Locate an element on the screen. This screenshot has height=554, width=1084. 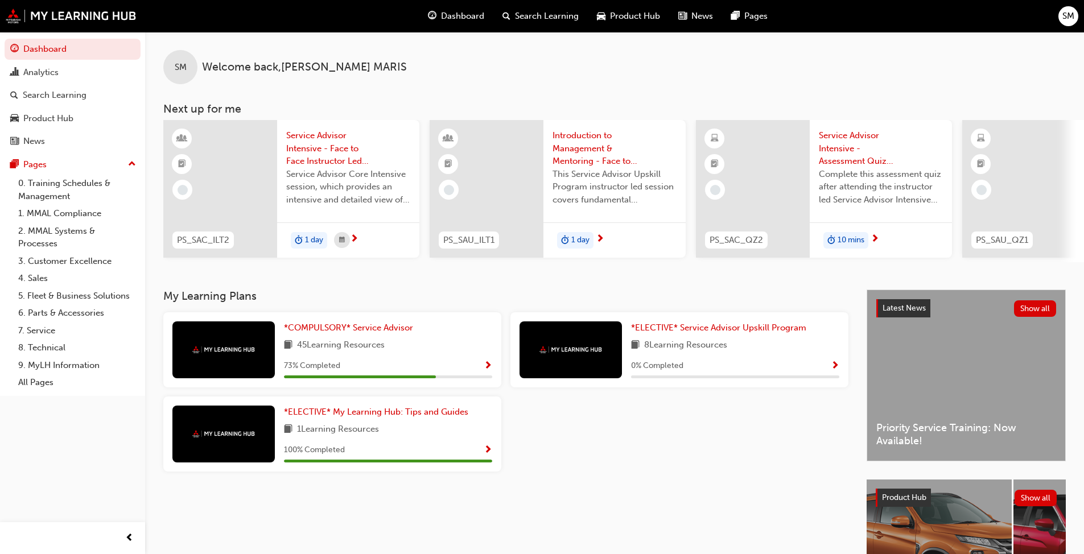
a: Dashboard is located at coordinates (72, 49).